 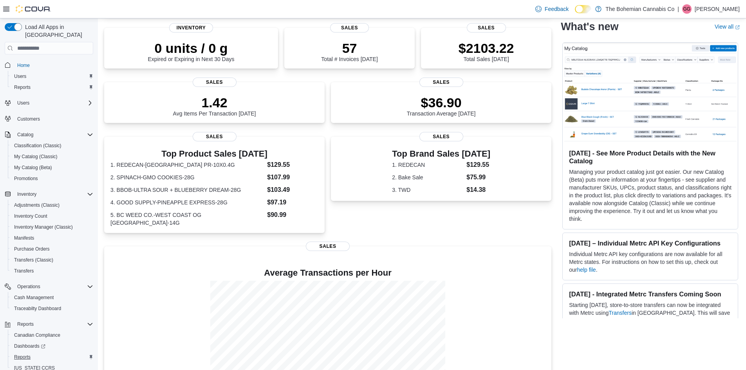 I want to click on button: Inventory, so click(x=27, y=194).